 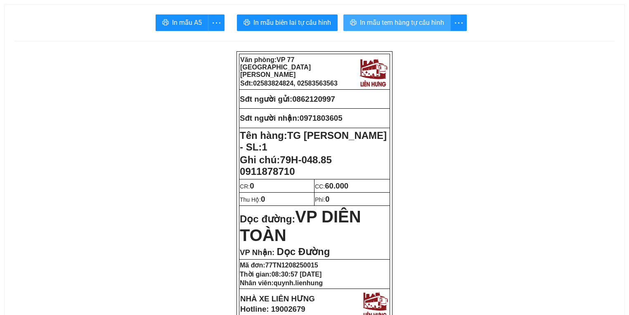 What do you see at coordinates (402, 22) in the screenshot?
I see `span: In mẫu tem hàng tự cấu hình` at bounding box center [402, 22].